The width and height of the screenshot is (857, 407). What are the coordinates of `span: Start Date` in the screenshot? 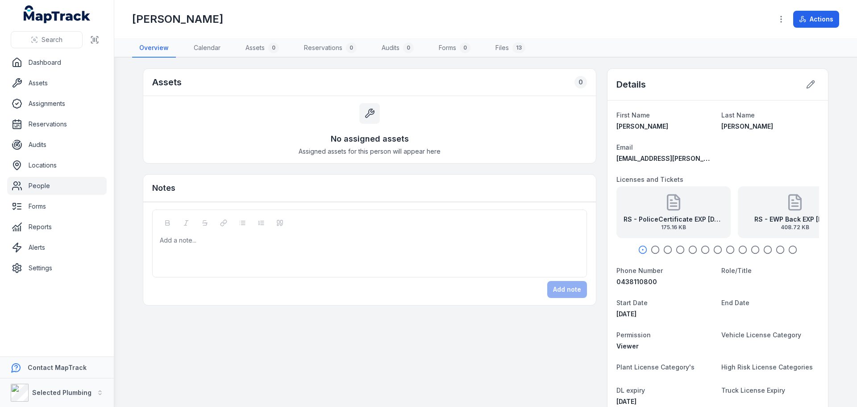 It's located at (632, 302).